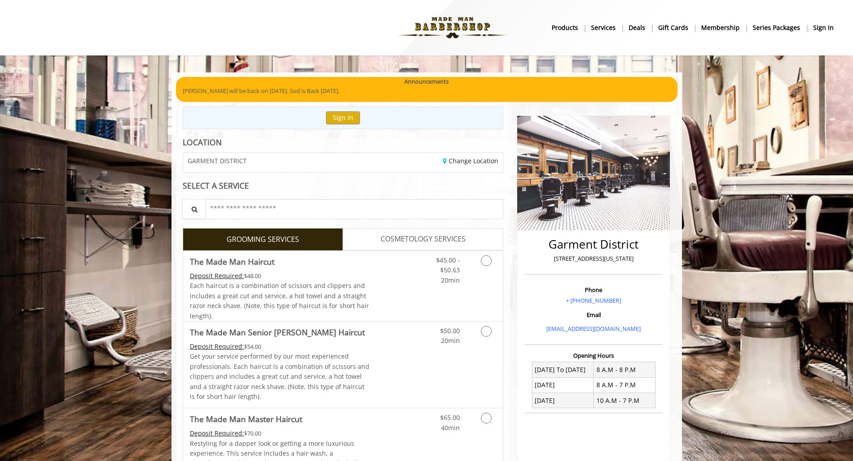 The width and height of the screenshot is (853, 461). I want to click on td: 10 A.M - 7 P.M, so click(624, 401).